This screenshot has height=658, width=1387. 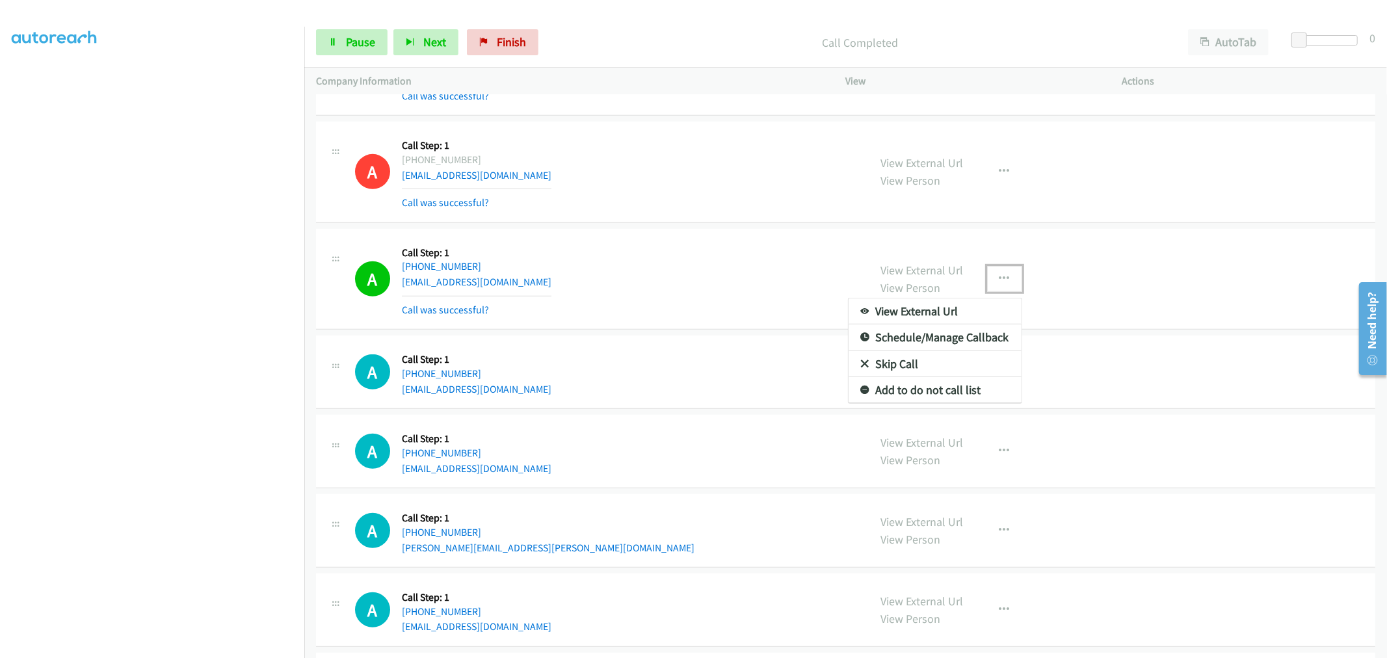 I want to click on a: Add to do not call list, so click(x=935, y=390).